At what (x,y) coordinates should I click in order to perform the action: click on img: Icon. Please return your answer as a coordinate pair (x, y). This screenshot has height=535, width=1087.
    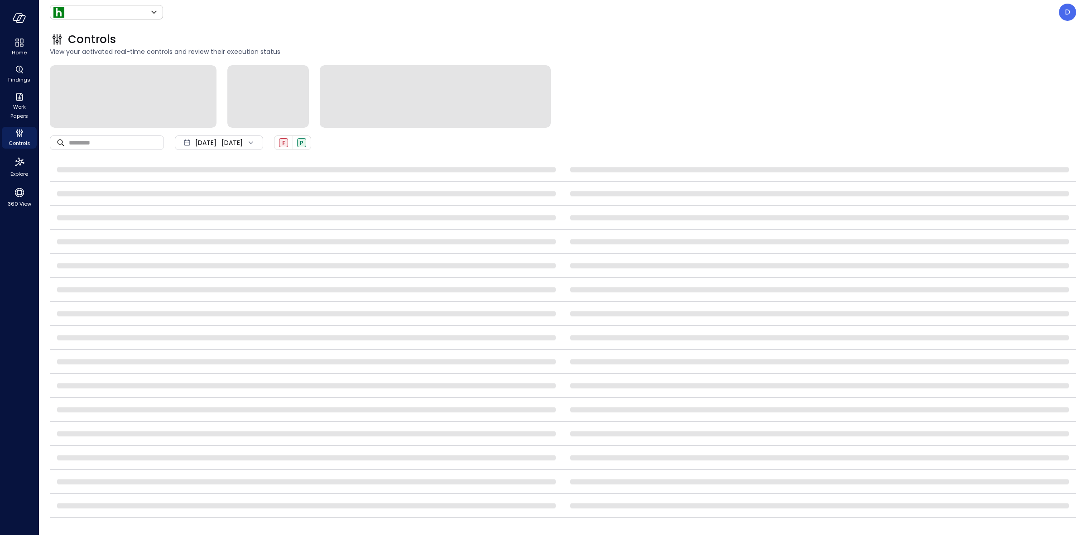
    Looking at the image, I should click on (59, 12).